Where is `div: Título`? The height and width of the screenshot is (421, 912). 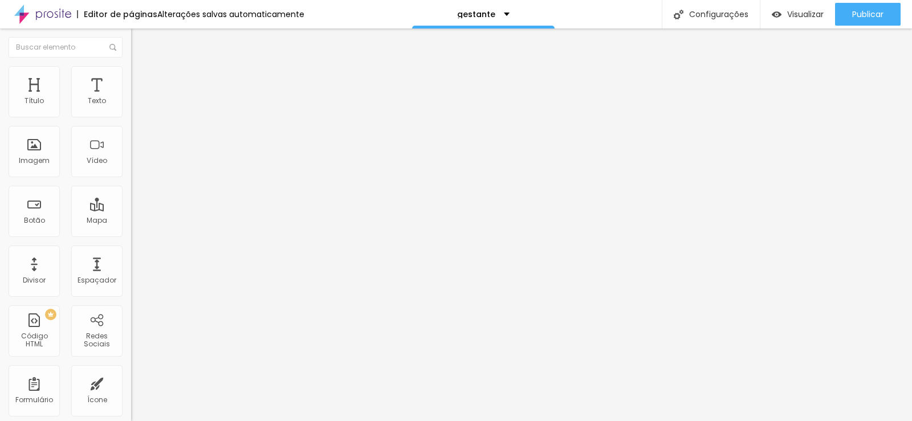 div: Título is located at coordinates (34, 101).